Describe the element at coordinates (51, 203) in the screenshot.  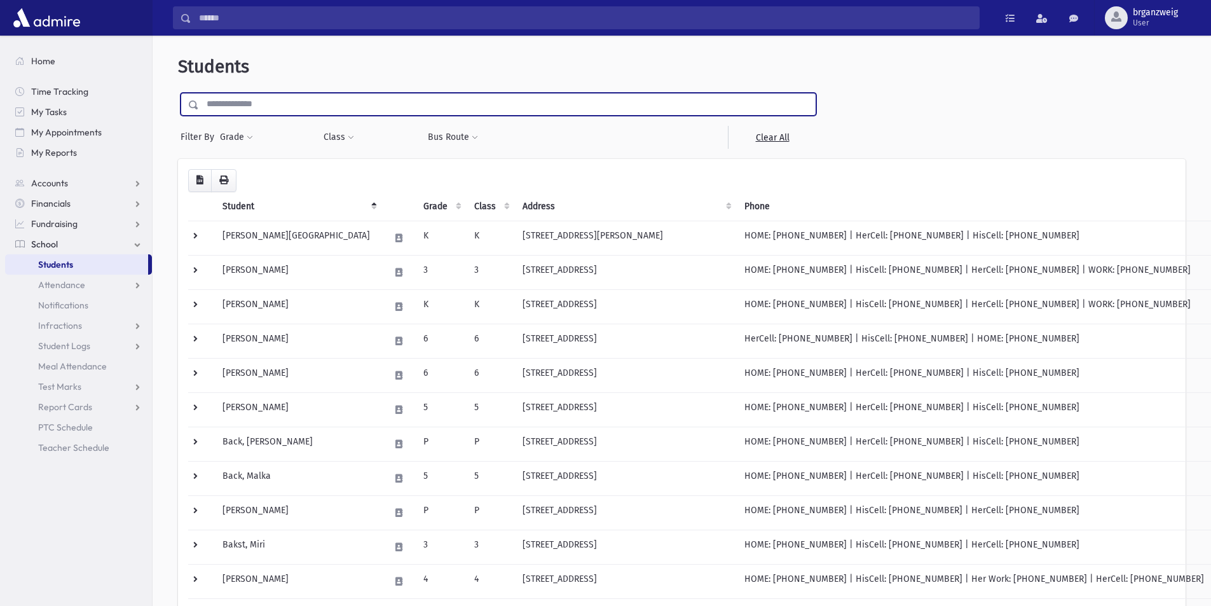
I see `span: Financials` at that location.